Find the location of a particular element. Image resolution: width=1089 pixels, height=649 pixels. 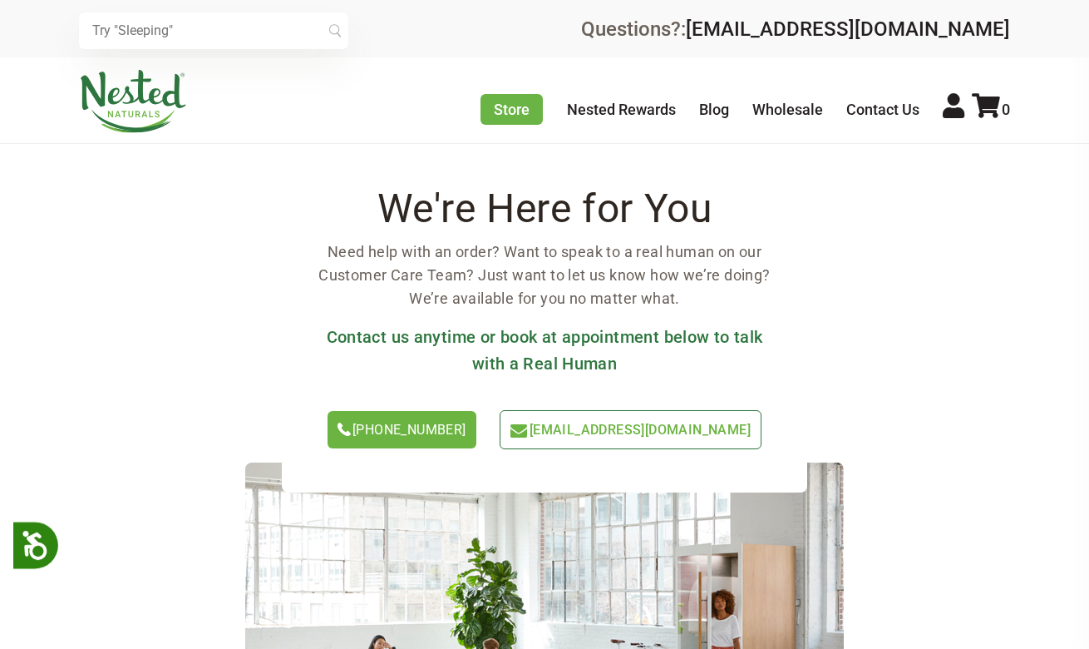

img: Nested Naturals is located at coordinates (133, 101).